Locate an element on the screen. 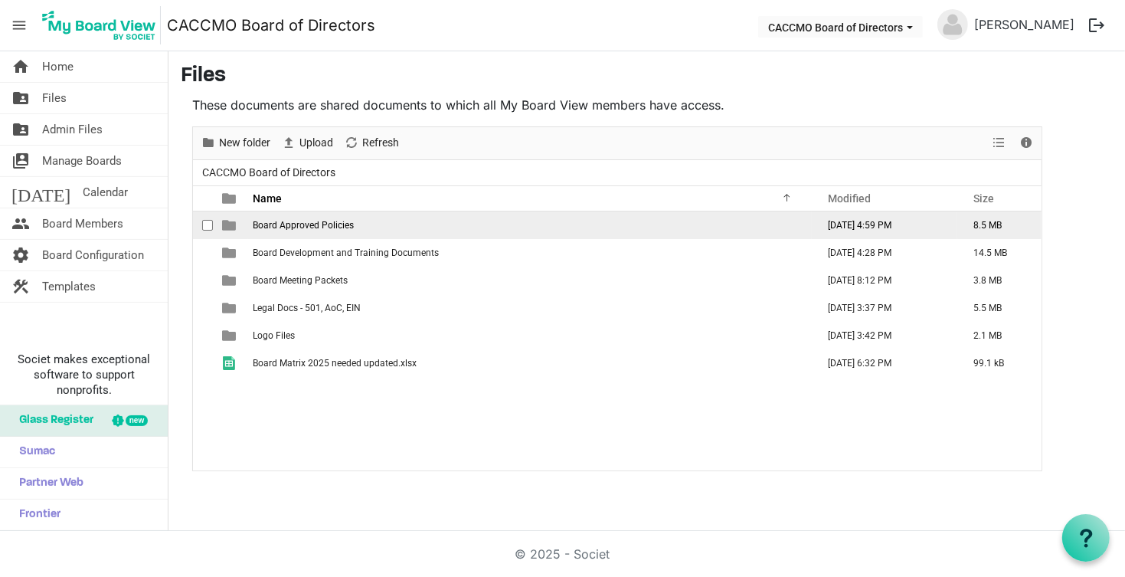 Image resolution: width=1125 pixels, height=577 pixels. td: 8.5 MB is template cell column header Size is located at coordinates (1000, 225).